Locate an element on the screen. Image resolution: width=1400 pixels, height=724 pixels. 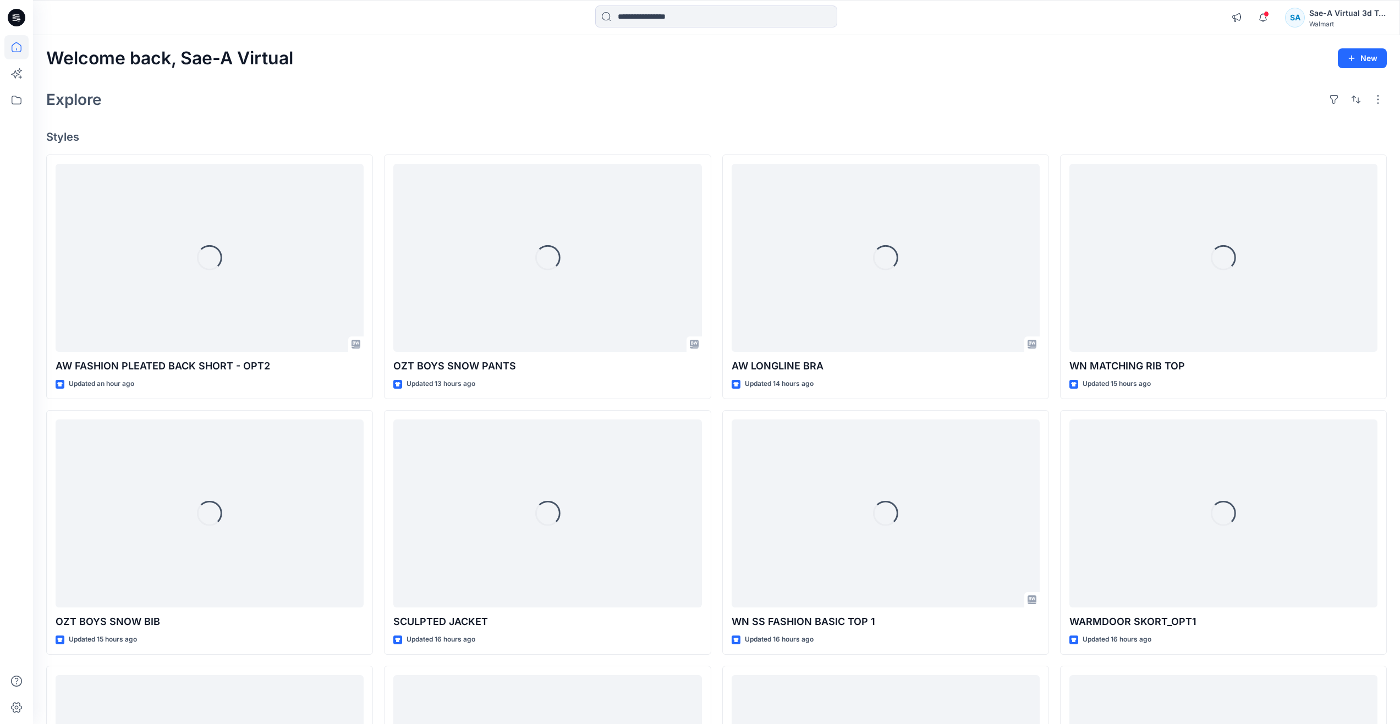
h2: Welcome back, Sae-A Virtual is located at coordinates (169, 58).